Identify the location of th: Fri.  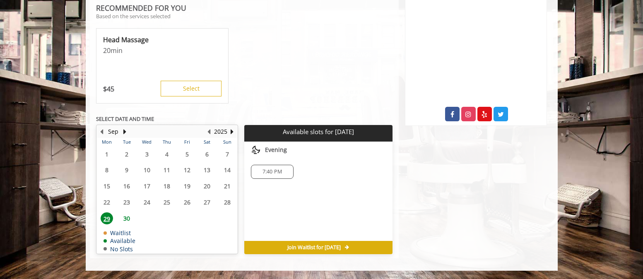
(187, 142).